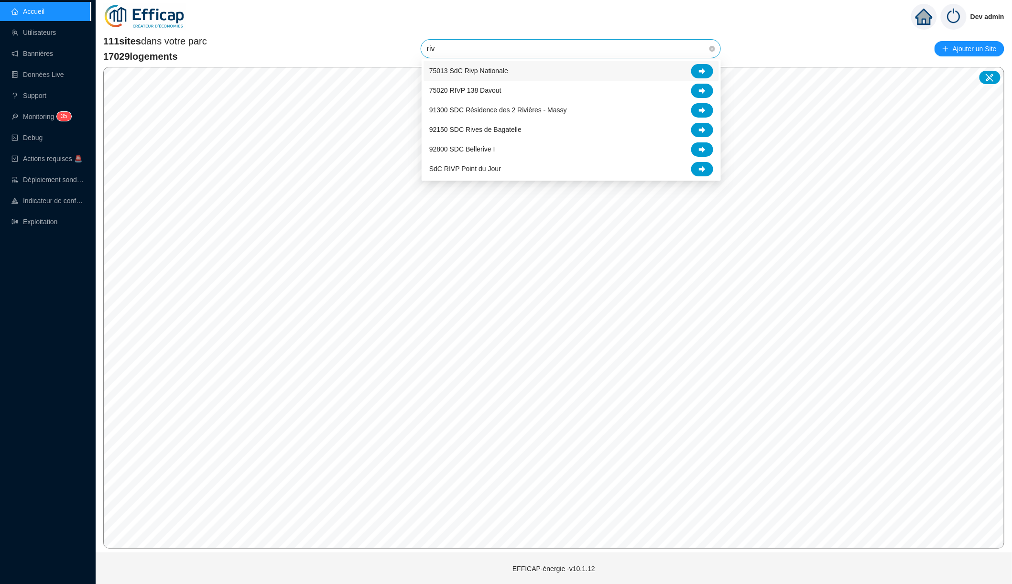 This screenshot has height=584, width=1012. Describe the element at coordinates (465, 90) in the screenshot. I see `span: 75020 RIVP 138 Davout` at that location.